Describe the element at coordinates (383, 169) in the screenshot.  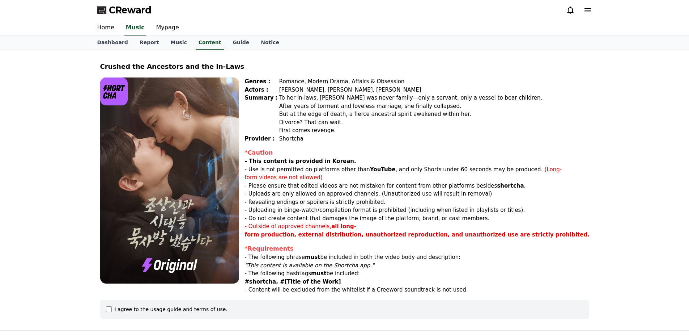
I see `strong: YouTube` at that location.